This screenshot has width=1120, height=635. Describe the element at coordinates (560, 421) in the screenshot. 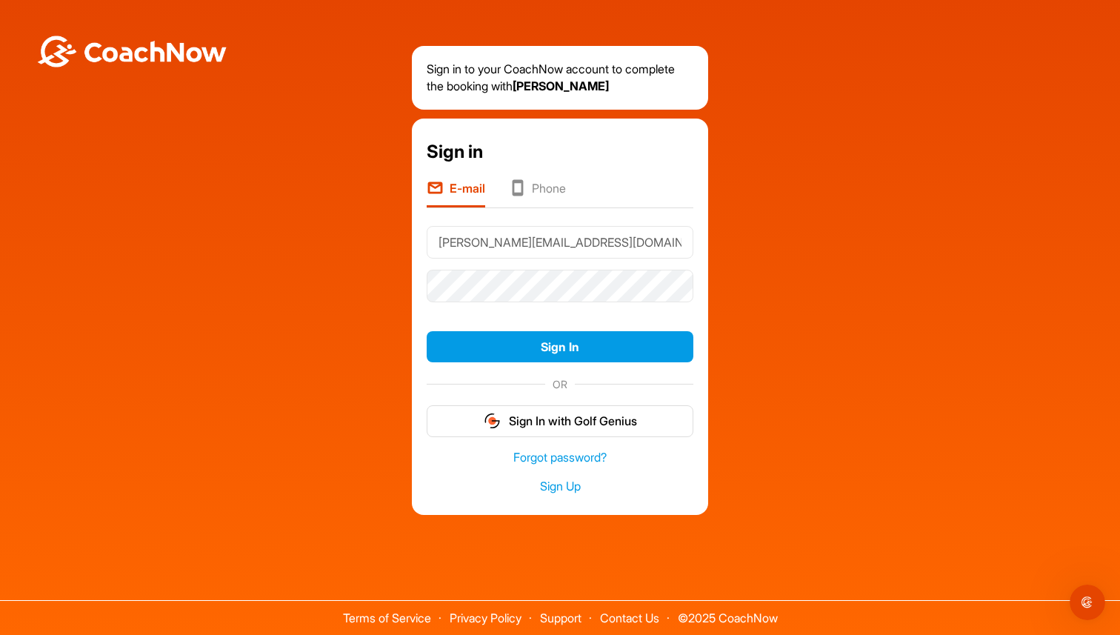

I see `button: Sign In with Golf Genius` at that location.